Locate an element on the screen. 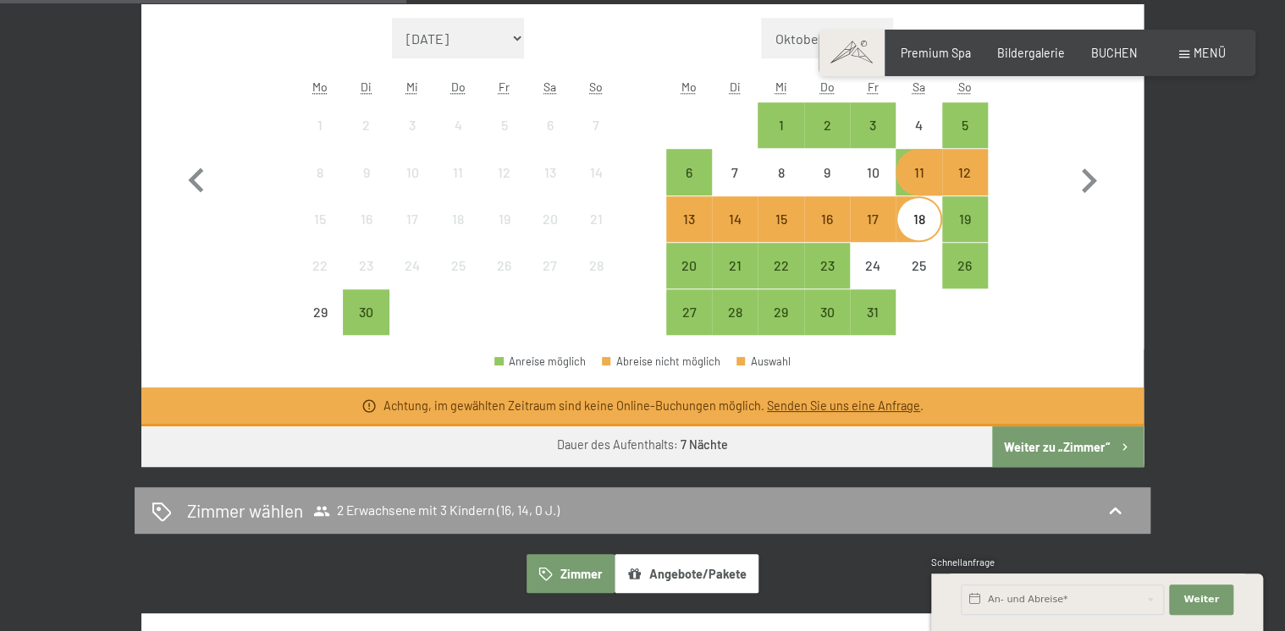 The image size is (1285, 631). button: Weiter zu „Zimmer“ is located at coordinates (1067, 447).